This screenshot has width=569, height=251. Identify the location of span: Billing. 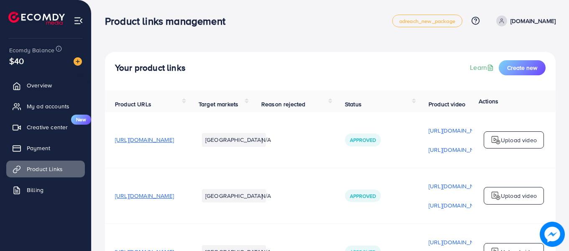
(35, 190).